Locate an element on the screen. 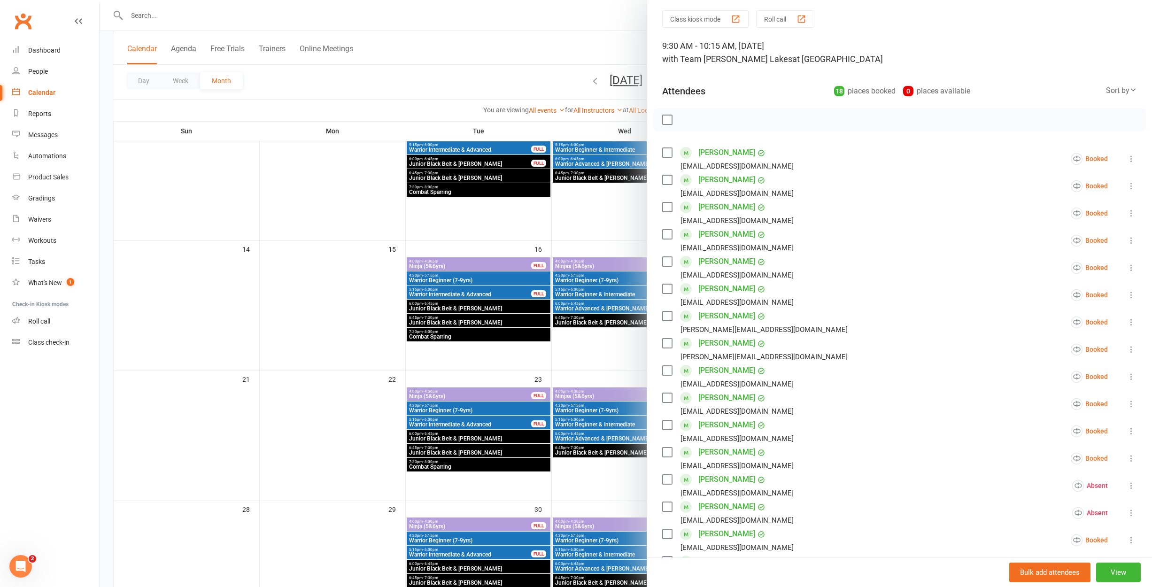  a: Messages is located at coordinates (55, 135).